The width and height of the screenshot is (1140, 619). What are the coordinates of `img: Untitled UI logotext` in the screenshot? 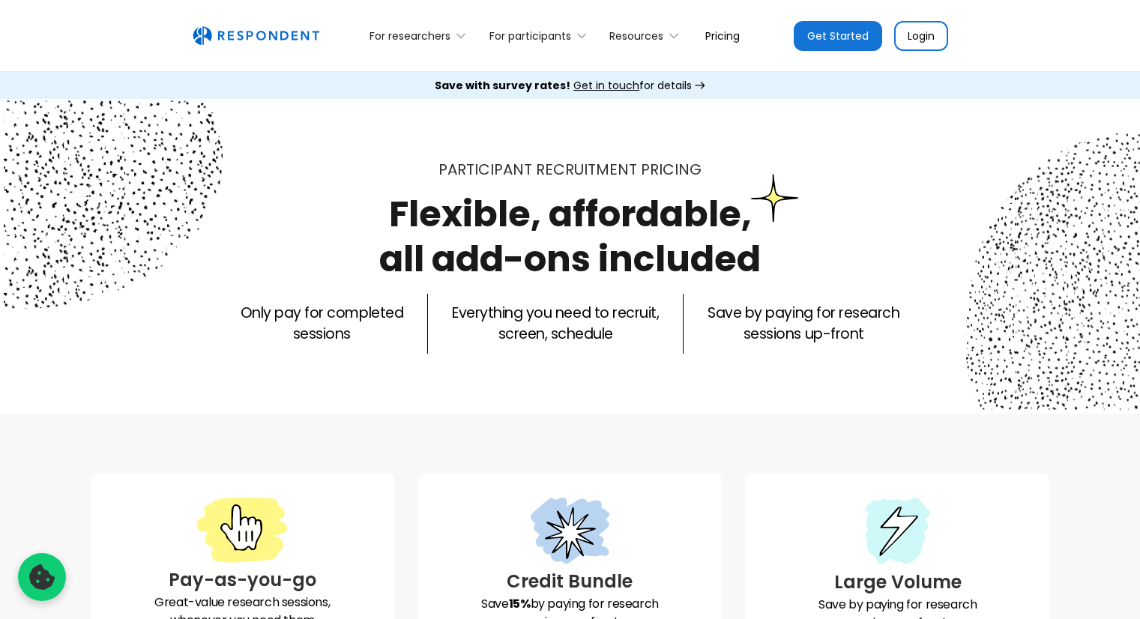 It's located at (256, 36).